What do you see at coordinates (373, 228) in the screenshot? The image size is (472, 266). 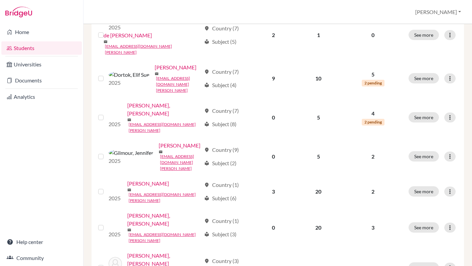 I see `p: 3` at bounding box center [373, 228].